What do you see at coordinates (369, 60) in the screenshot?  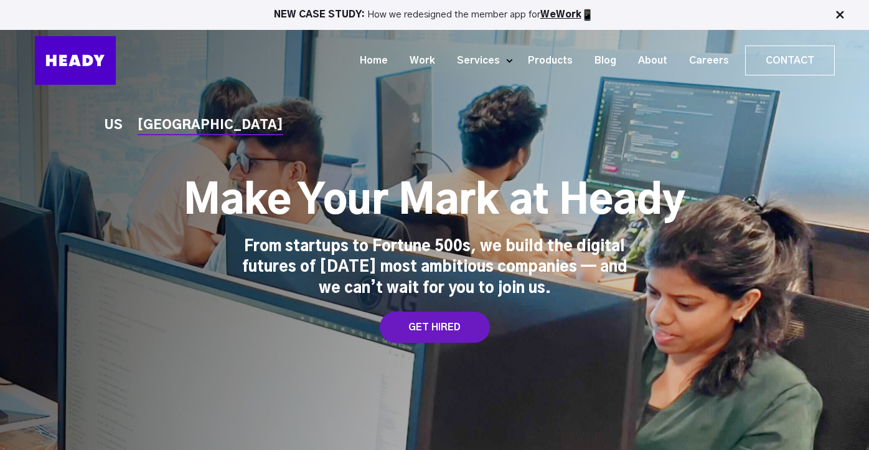 I see `a: Home` at bounding box center [369, 60].